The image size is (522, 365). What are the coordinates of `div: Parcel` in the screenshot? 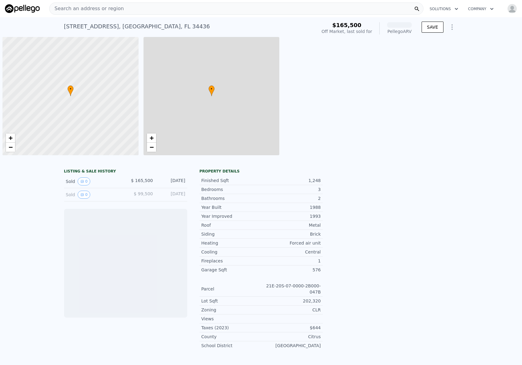 It's located at (231, 289).